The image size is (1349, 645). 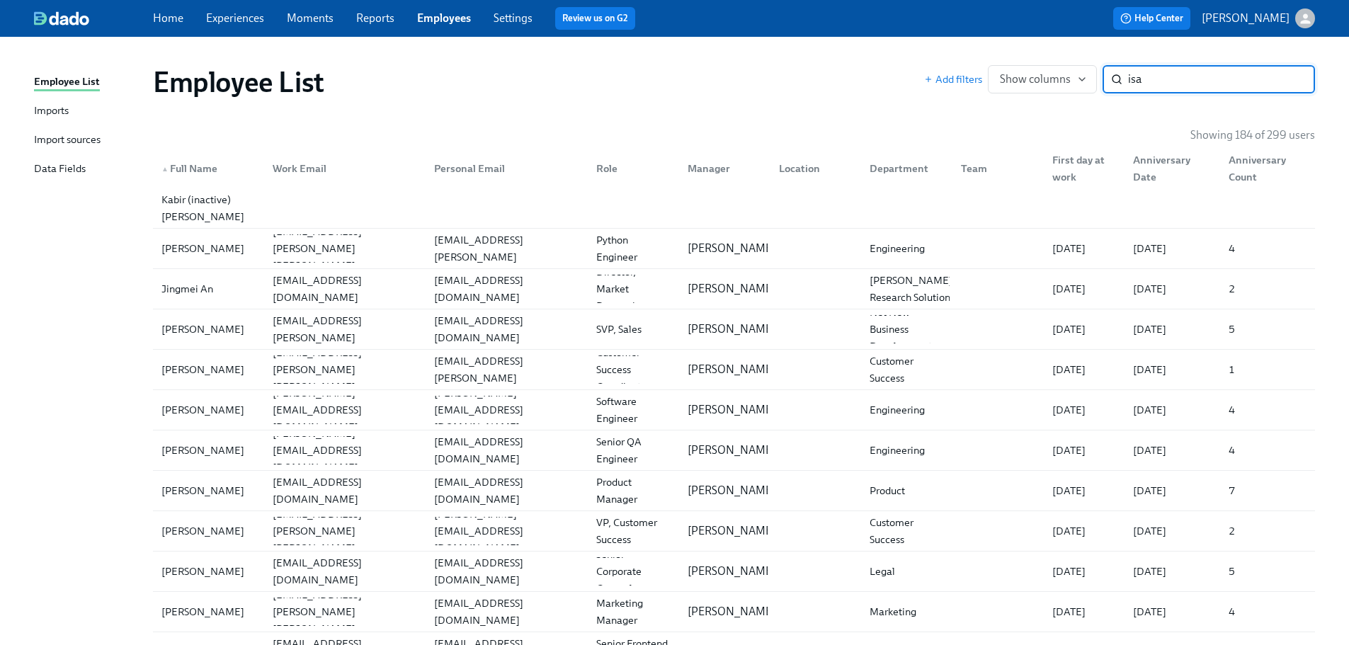 What do you see at coordinates (208, 168) in the screenshot?
I see `div: ▲Full Name` at bounding box center [208, 168].